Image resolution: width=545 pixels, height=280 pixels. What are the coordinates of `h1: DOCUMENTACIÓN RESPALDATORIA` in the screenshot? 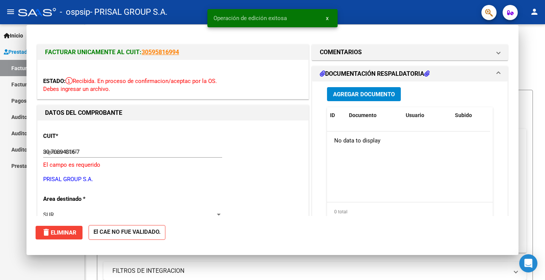 It's located at (374, 74).